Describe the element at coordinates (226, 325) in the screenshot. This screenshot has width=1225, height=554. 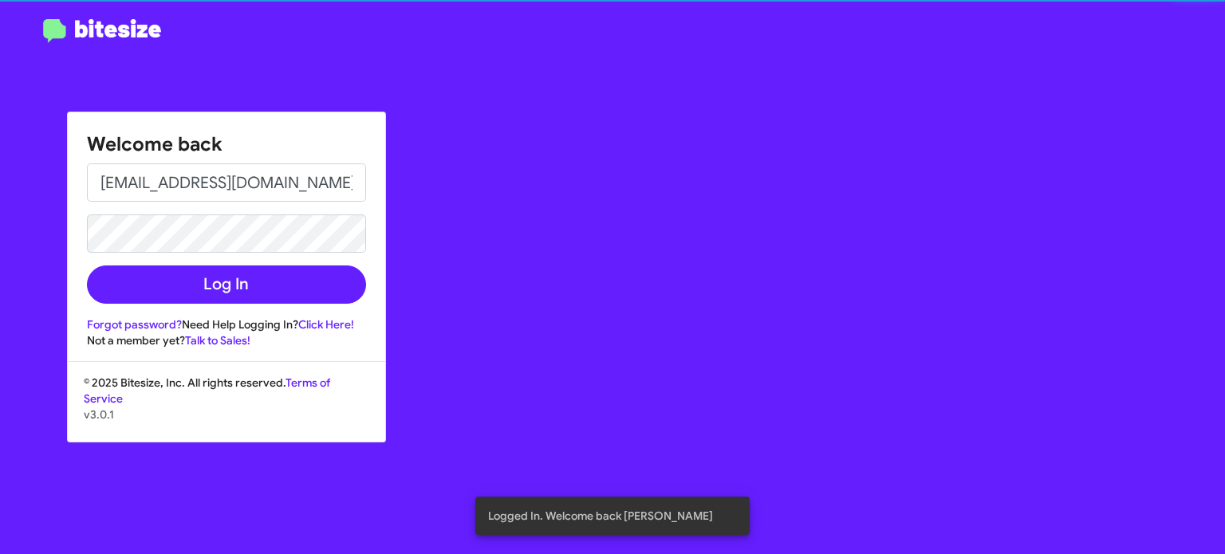
I see `div: Need Help Logging In?` at that location.